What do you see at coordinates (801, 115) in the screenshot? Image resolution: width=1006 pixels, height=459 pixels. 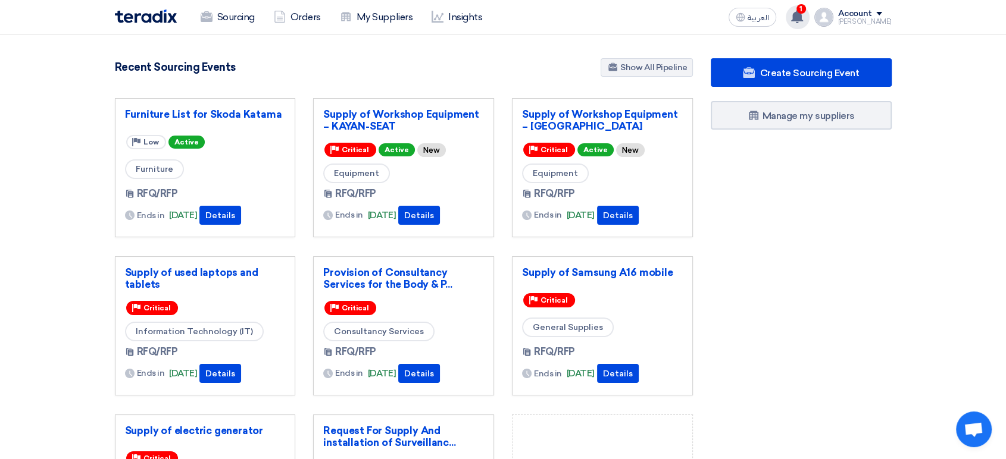 I see `a: Manage my suppliers` at bounding box center [801, 115].